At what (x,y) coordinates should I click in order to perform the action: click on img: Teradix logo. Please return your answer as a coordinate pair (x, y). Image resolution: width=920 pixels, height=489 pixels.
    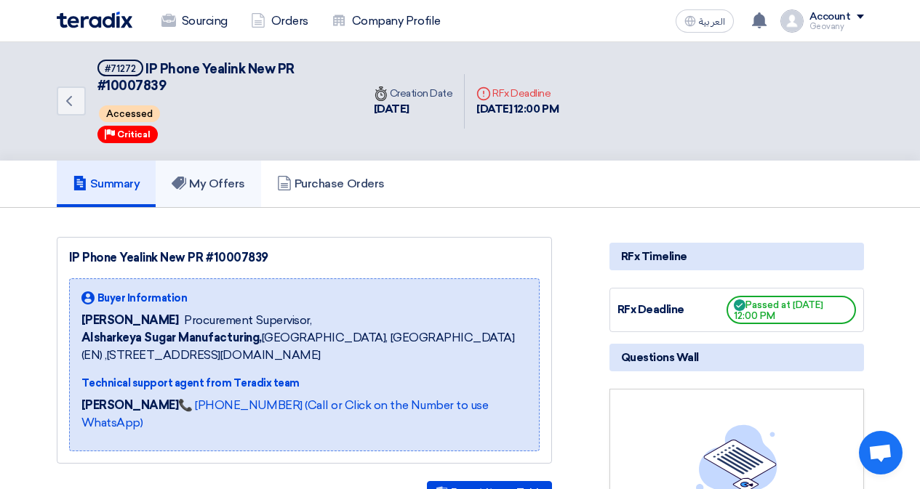
    Looking at the image, I should click on (95, 20).